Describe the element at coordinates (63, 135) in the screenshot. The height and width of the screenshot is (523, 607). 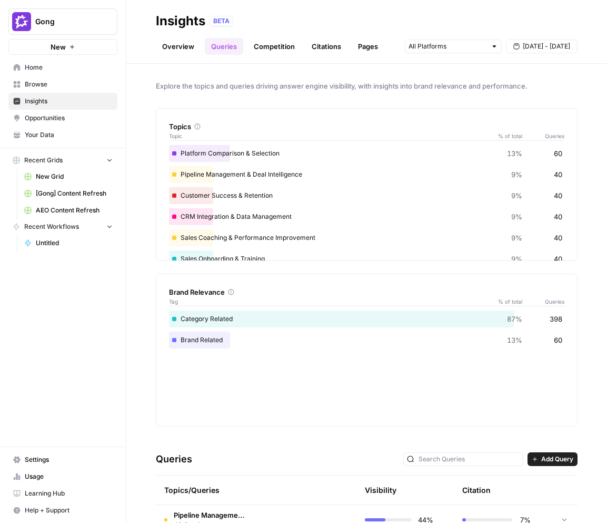
I see `a: Your Data` at that location.